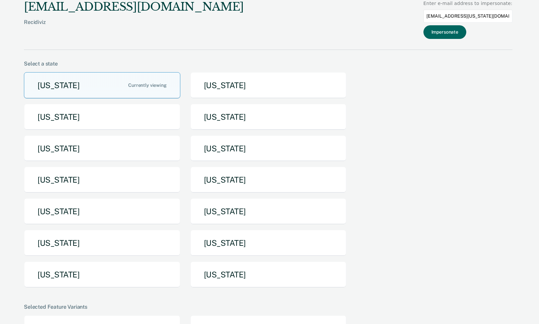  What do you see at coordinates (134, 27) in the screenshot?
I see `div: Recidiviz` at bounding box center [134, 27].